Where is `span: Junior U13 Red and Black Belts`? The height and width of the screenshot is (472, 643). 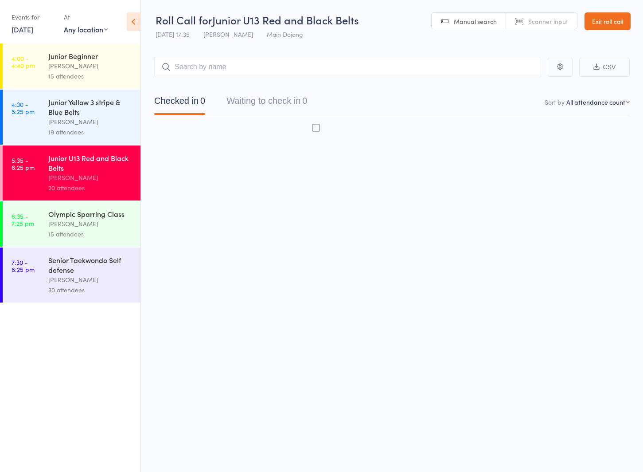
span: Junior U13 Red and Black Belts is located at coordinates (285, 20).